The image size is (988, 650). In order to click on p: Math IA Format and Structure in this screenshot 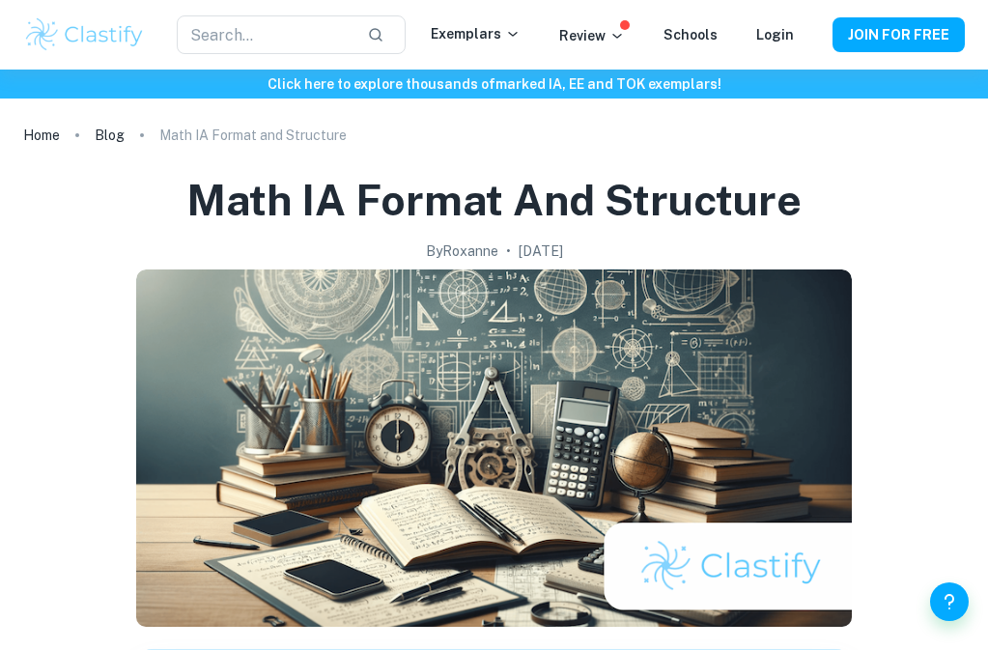, I will do `click(253, 135)`.